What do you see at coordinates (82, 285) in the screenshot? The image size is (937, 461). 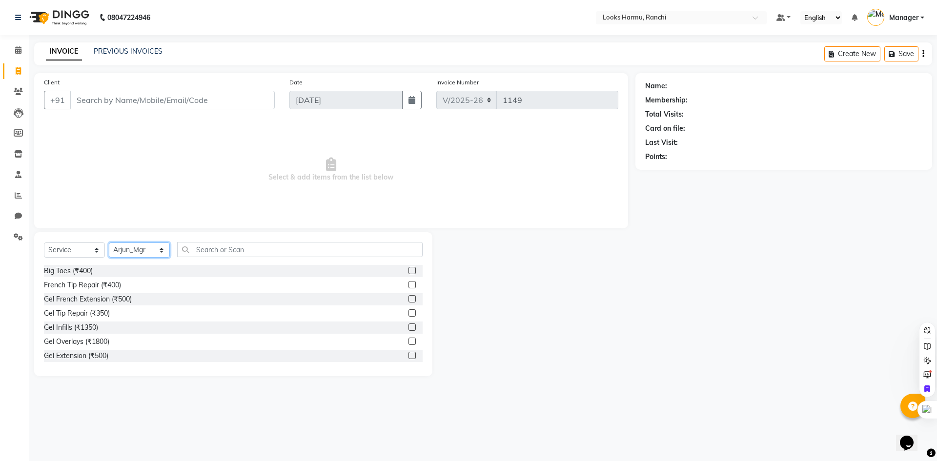 I see `div: French Tip Repair (₹400)` at bounding box center [82, 285].